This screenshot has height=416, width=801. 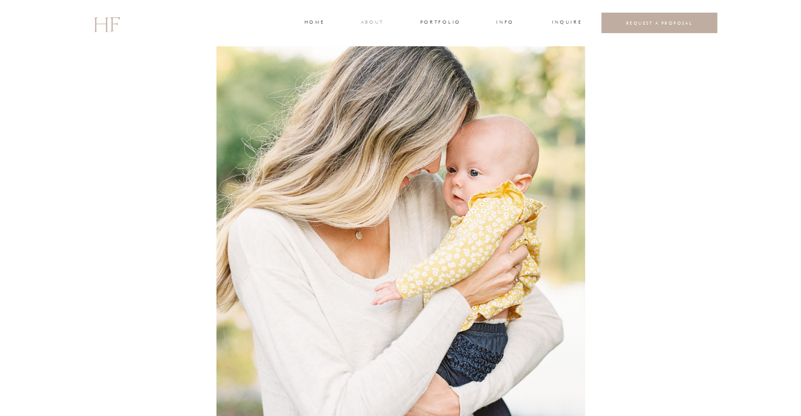 I want to click on a: about, so click(x=372, y=23).